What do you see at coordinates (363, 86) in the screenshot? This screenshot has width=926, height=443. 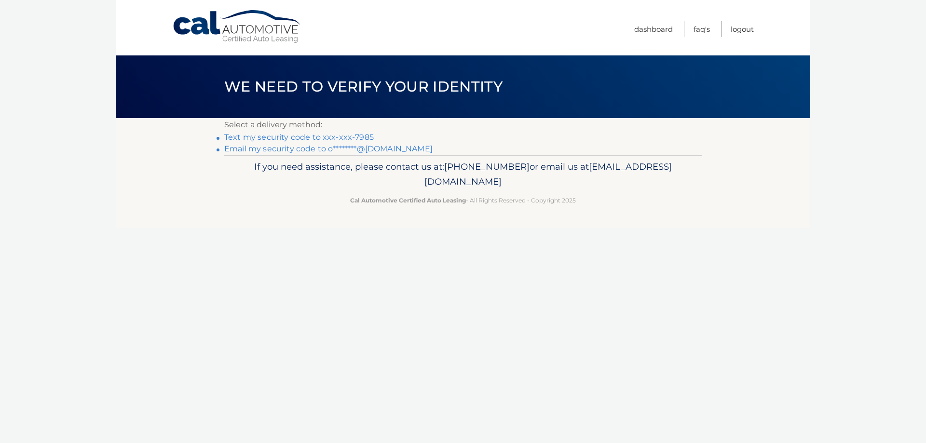 I see `span: We need to verify your identity` at bounding box center [363, 86].